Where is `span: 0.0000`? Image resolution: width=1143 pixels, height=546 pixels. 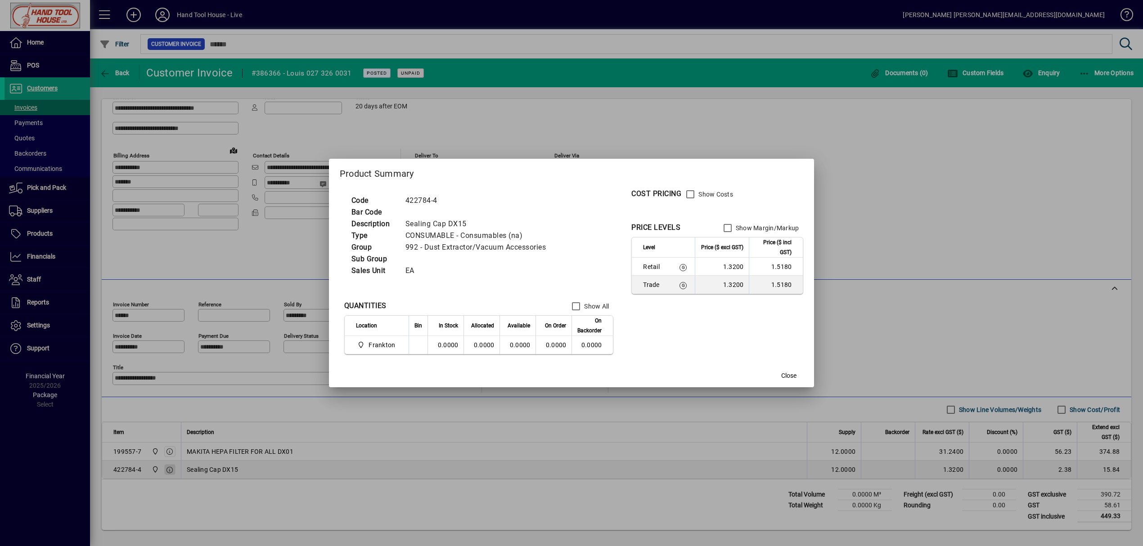 span: 0.0000 is located at coordinates (556, 345).